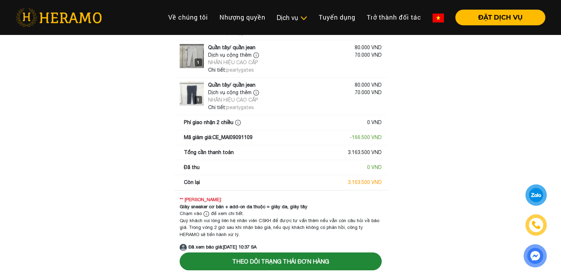  I want to click on div: Quý khách vui lòng liên hệ nhân viên CSKH để được tư vấn thêm nếu vẫn còn câu hỏi về báo giá. Tro..., so click(281, 227).